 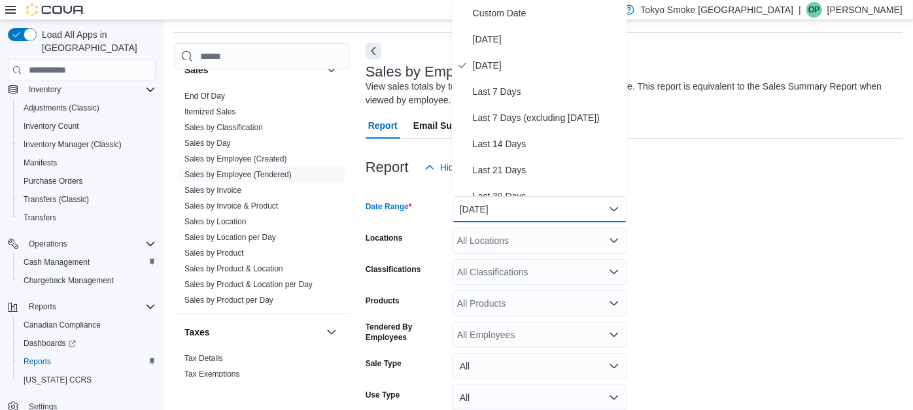 What do you see at coordinates (87, 218) in the screenshot?
I see `button: Transfers` at bounding box center [87, 218].